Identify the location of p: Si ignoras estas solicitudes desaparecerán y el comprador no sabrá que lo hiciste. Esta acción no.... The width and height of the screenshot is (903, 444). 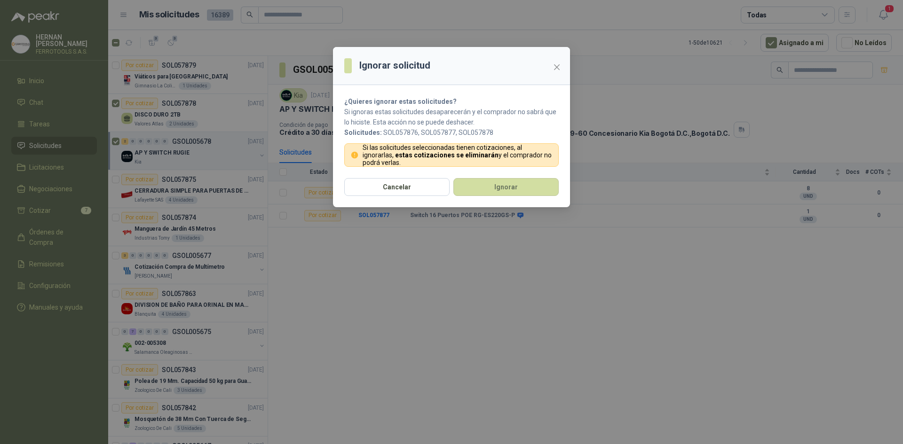
(452, 117).